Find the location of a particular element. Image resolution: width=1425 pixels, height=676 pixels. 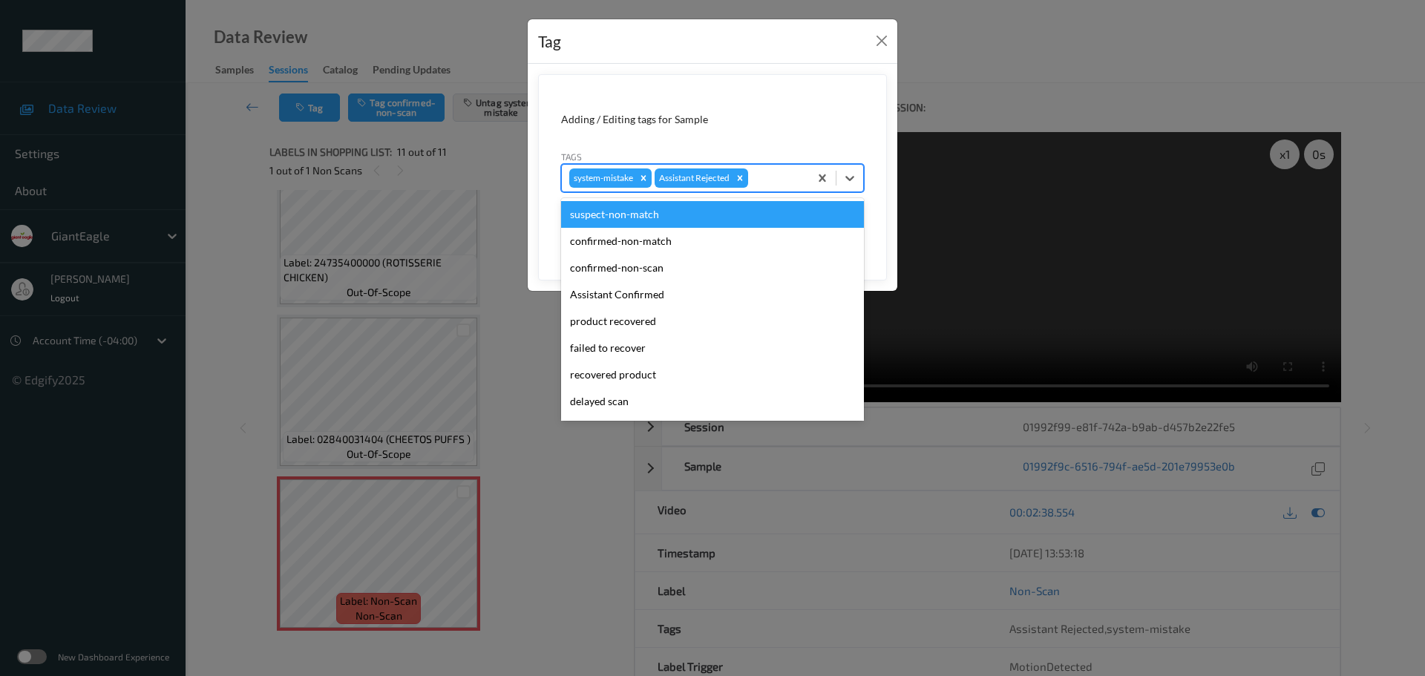

div: Tag is located at coordinates (549, 42).